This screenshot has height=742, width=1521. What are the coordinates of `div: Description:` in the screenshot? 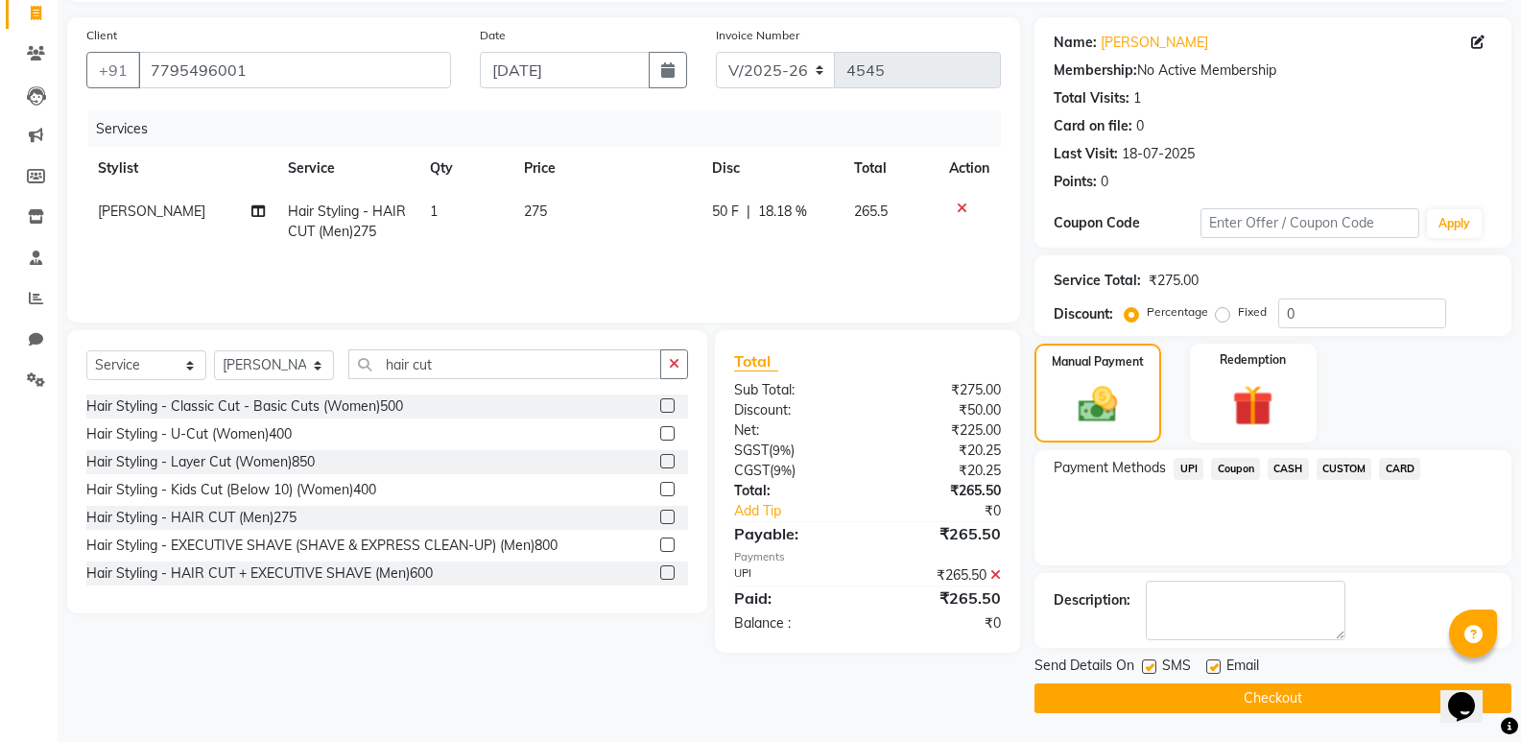 It's located at (1092, 600).